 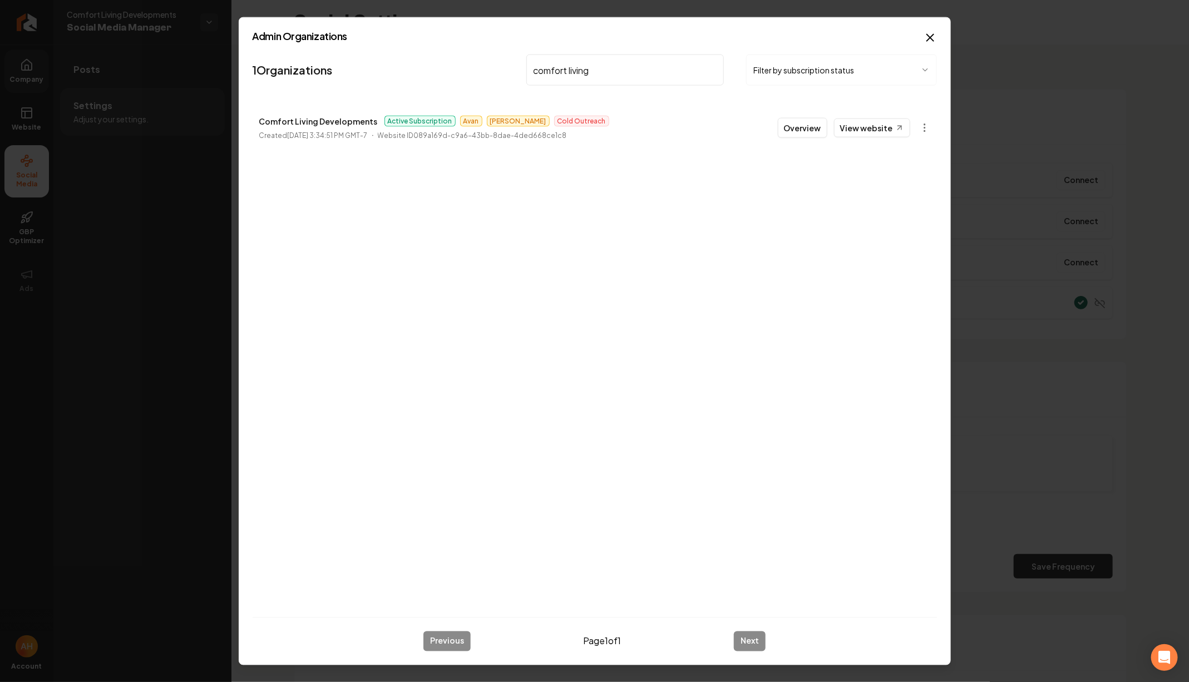 I want to click on input: Search by name or ID, so click(x=626, y=70).